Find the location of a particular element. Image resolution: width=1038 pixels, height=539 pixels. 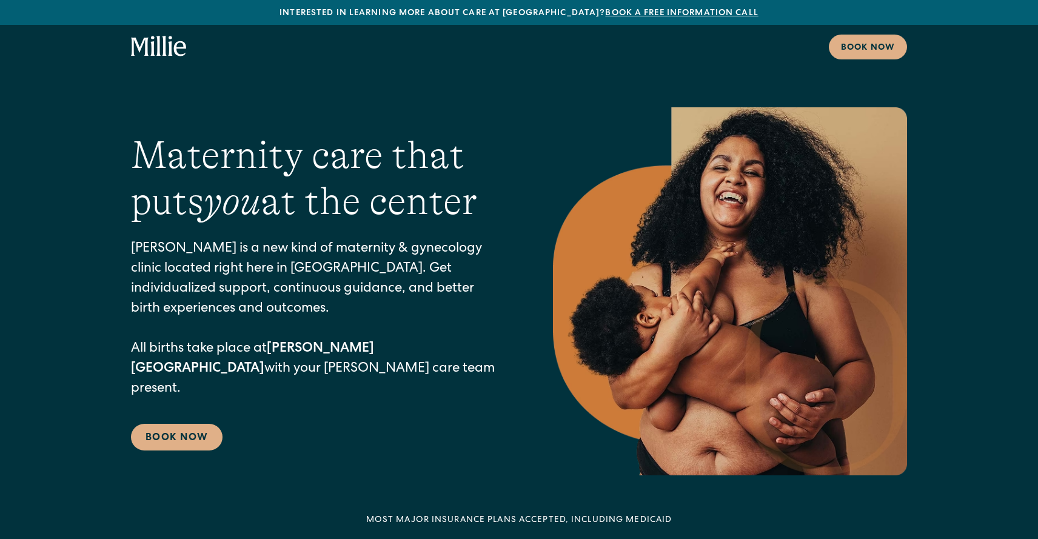

h1: Maternity care that puts at the center is located at coordinates (318, 179).